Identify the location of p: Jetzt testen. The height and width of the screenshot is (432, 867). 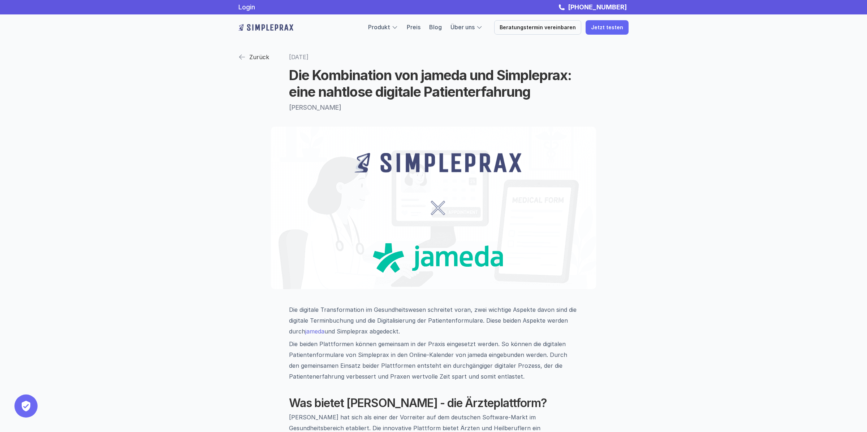
(607, 27).